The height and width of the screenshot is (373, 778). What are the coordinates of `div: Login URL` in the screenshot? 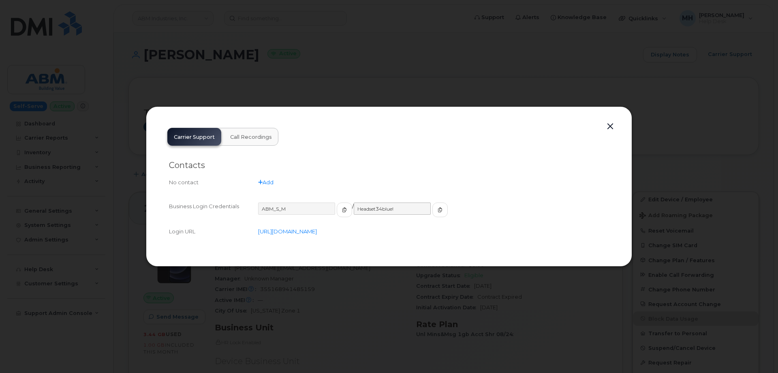 It's located at (214, 231).